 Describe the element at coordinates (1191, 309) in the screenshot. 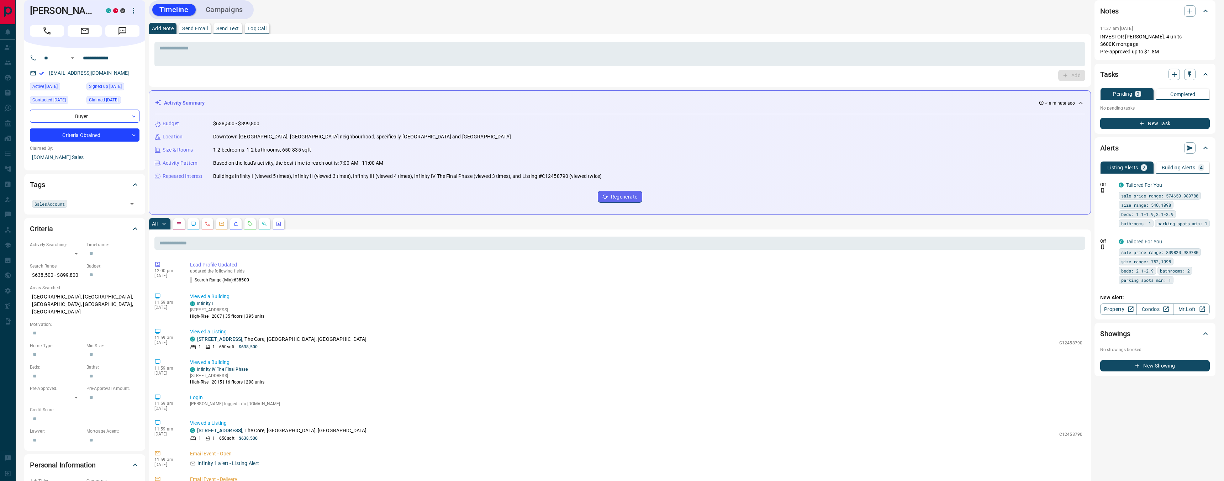

I see `a: Mr.Loft` at that location.